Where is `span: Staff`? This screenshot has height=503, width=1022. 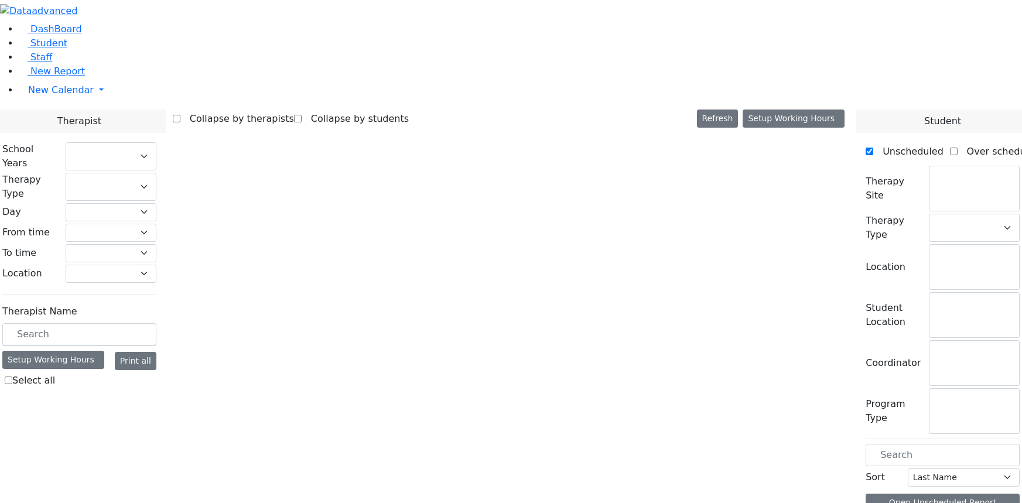
span: Staff is located at coordinates (41, 57).